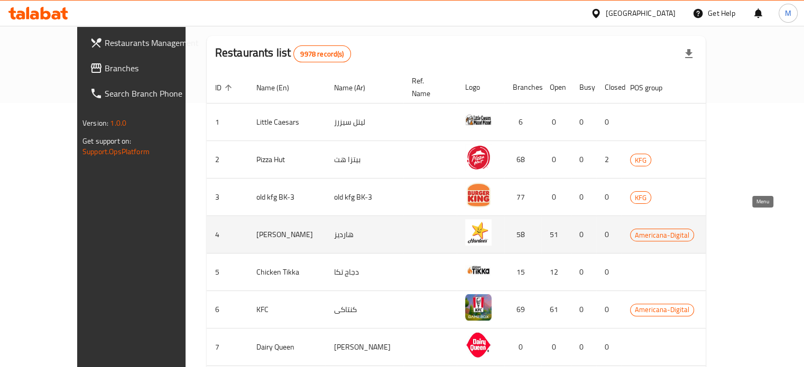 The image size is (804, 367). I want to click on img: Hardee's, so click(478, 233).